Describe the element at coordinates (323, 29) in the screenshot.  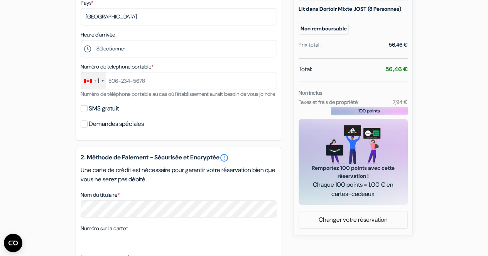
I see `small: Non remboursable` at that location.